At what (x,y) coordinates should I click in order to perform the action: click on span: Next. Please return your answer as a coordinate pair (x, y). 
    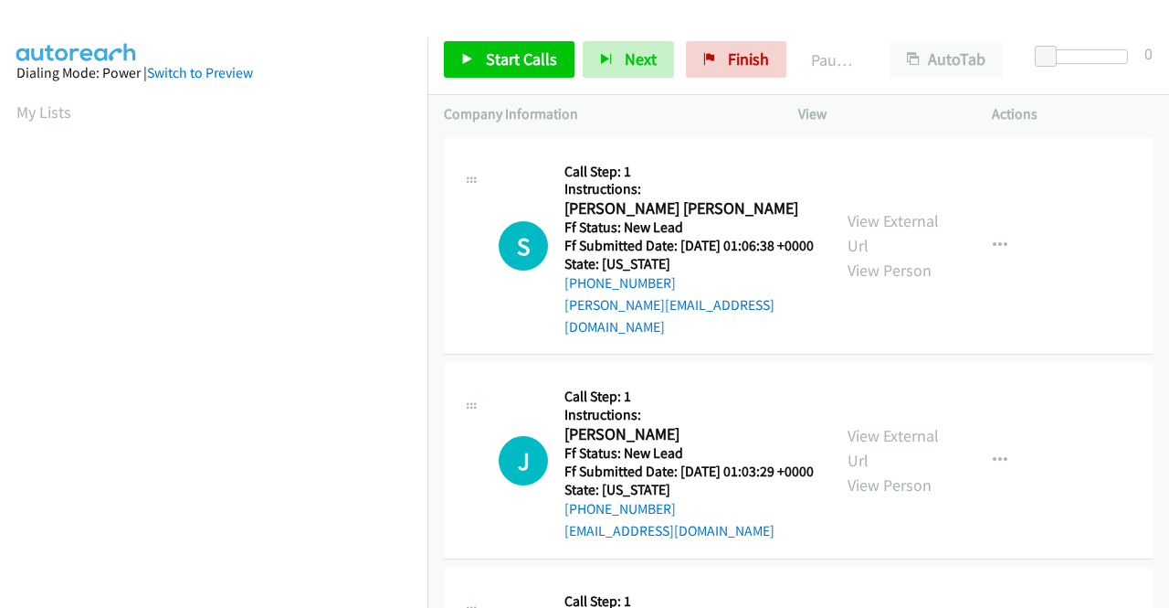
    Looking at the image, I should click on (640, 58).